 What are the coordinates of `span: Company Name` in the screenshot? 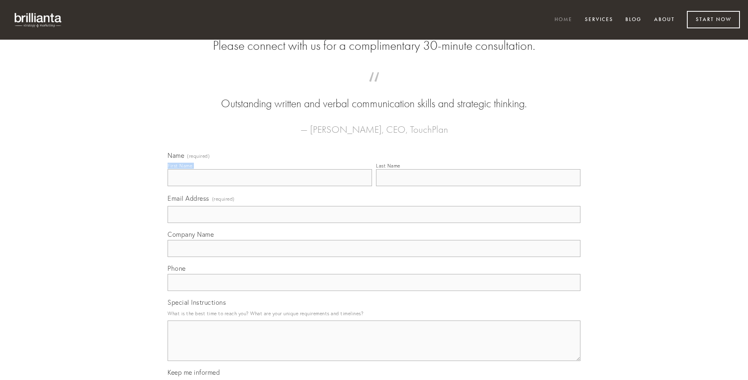 It's located at (191, 234).